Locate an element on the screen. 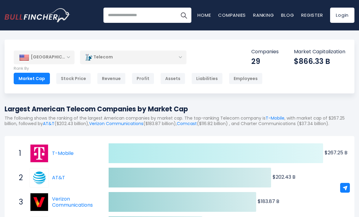  p: Rank By is located at coordinates (138, 68).